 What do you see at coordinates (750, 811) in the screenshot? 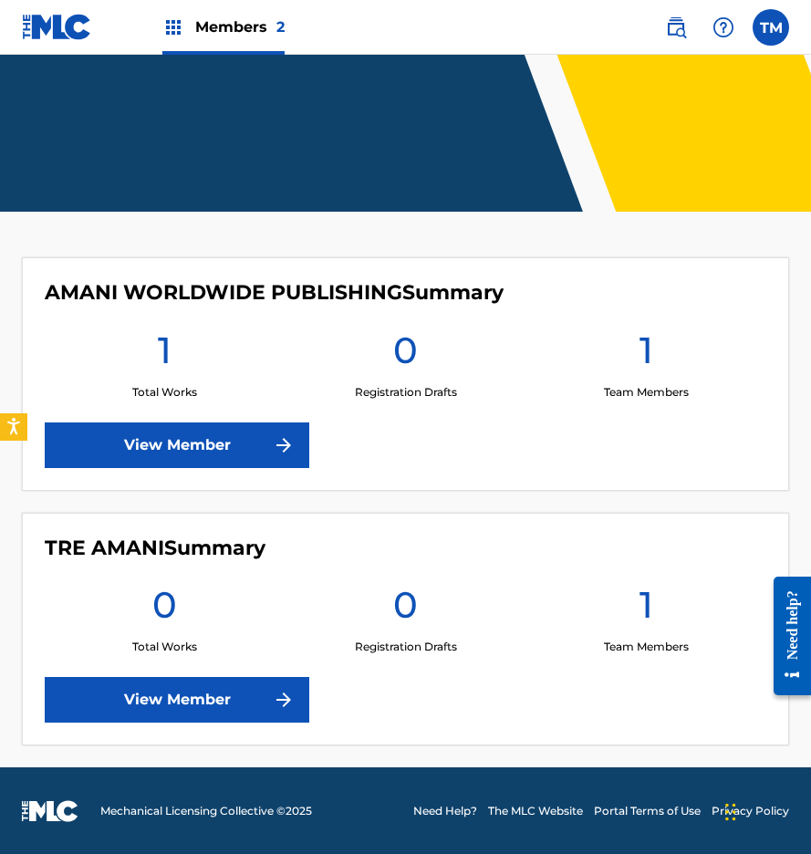
I see `a: Privacy Policy` at bounding box center [750, 811].